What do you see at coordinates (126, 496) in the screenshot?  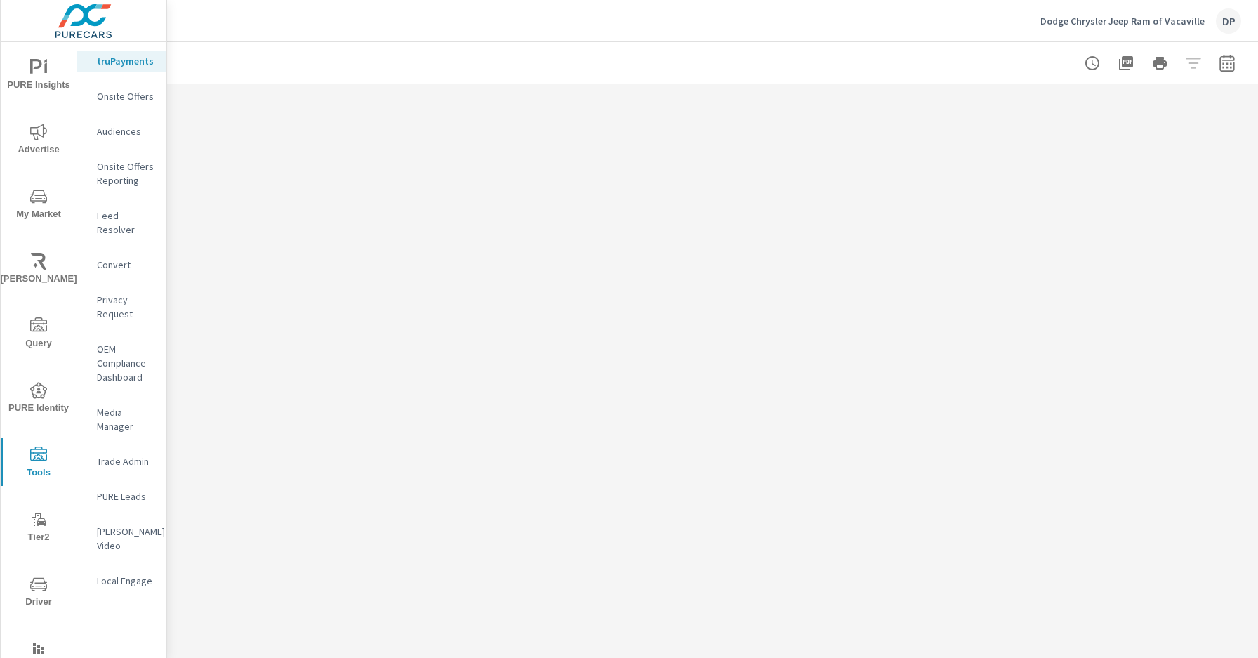 I see `p: PURE Leads` at bounding box center [126, 496].